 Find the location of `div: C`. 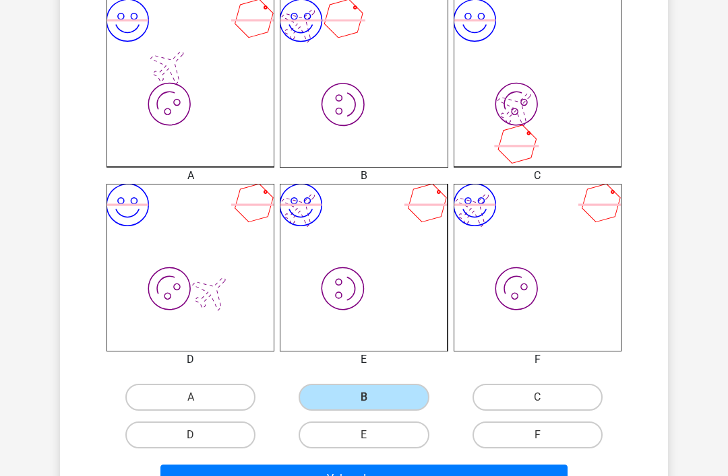

div: C is located at coordinates (537, 176).